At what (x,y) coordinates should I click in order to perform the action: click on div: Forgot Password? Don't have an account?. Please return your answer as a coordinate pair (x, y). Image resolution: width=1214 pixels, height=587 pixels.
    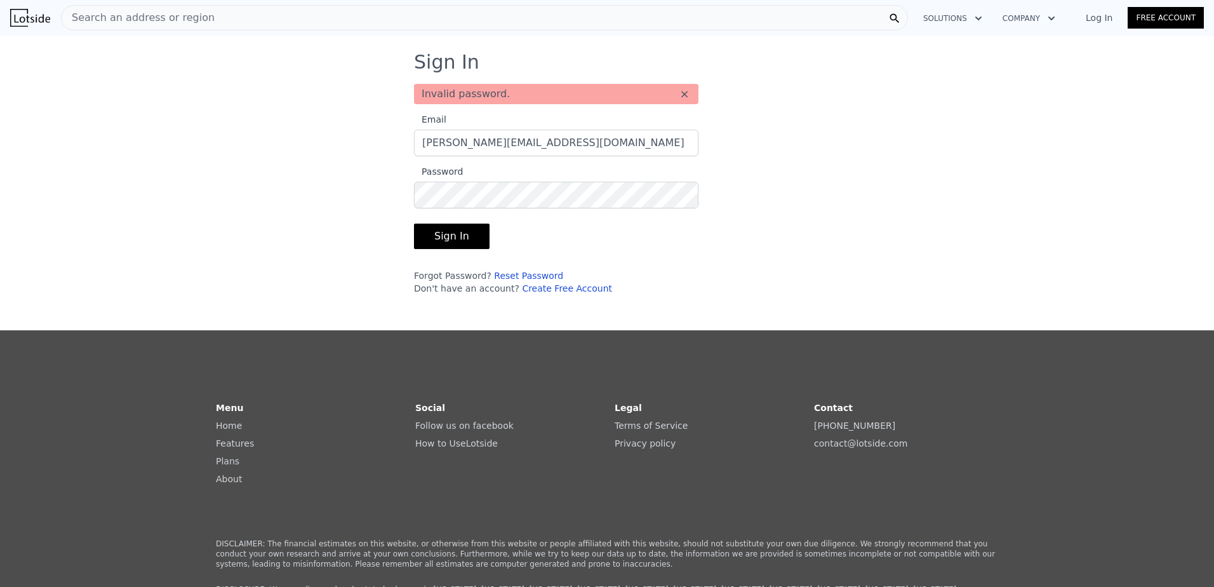
    Looking at the image, I should click on (556, 282).